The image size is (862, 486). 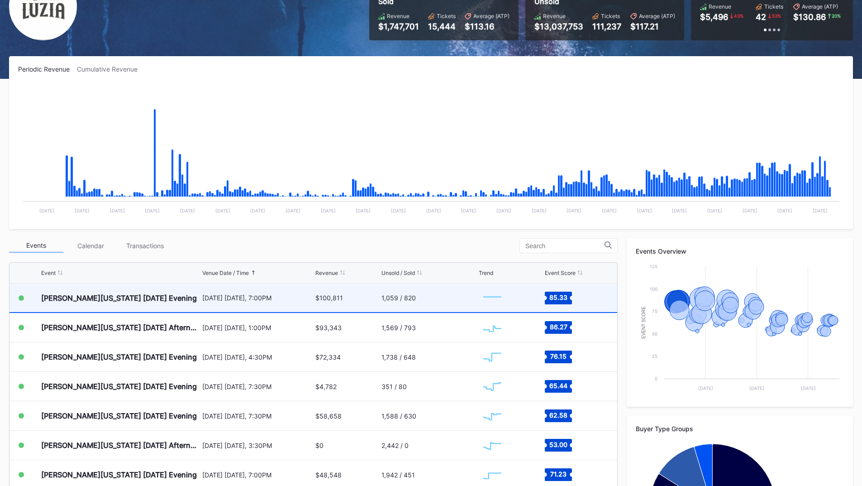 What do you see at coordinates (329, 474) in the screenshot?
I see `div: $48,548` at bounding box center [329, 474].